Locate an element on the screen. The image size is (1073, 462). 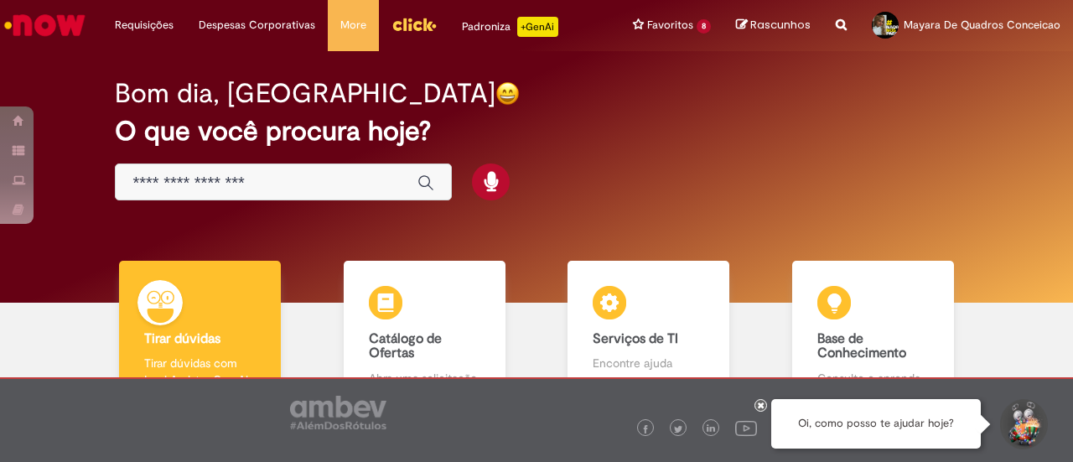
p: Abra uma solicitação is located at coordinates (424, 378).